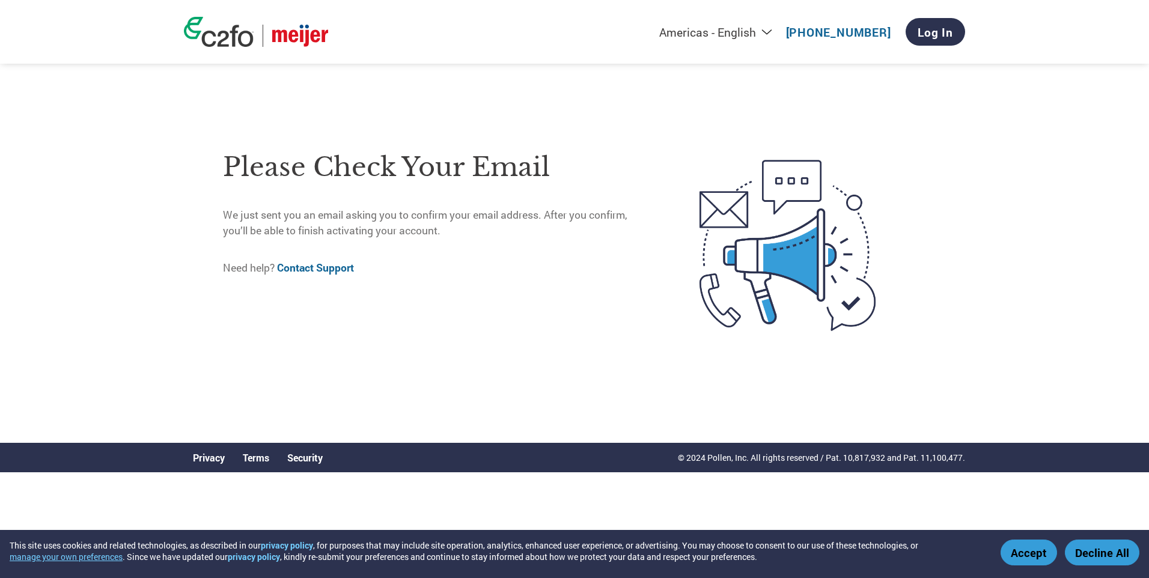  What do you see at coordinates (496, 551) in the screenshot?
I see `div: This site uses cookies and related technologies, as described in our , for purposes that may incl...` at bounding box center [496, 551].